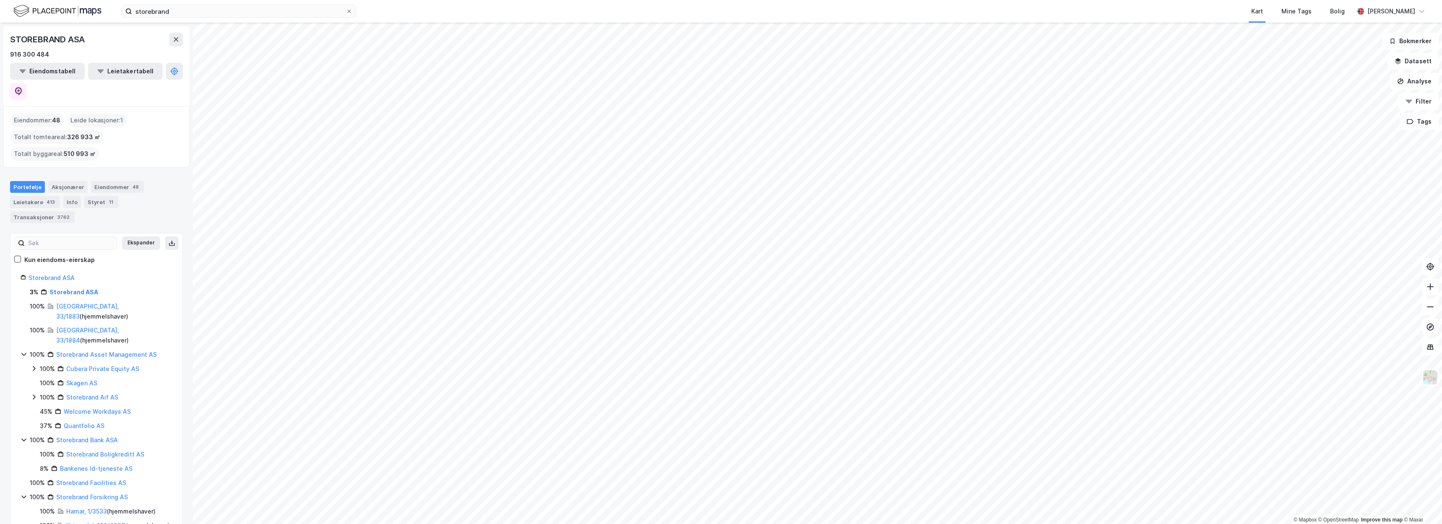 The width and height of the screenshot is (1442, 524). Describe the element at coordinates (92, 497) in the screenshot. I see `a: Storebrand Forsikring AS` at that location.